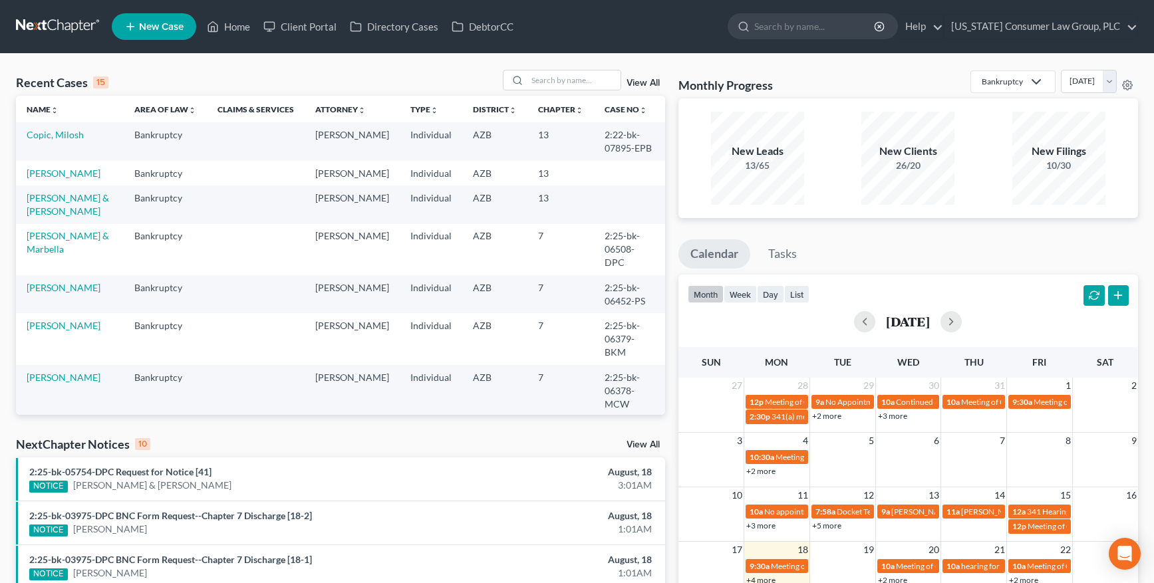  What do you see at coordinates (740, 441) in the screenshot?
I see `span: 3` at bounding box center [740, 441].